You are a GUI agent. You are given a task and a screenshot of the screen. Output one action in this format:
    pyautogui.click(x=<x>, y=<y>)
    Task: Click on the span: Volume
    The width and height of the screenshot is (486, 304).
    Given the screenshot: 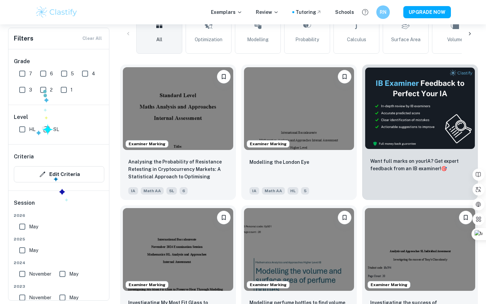 What is the action you would take?
    pyautogui.click(x=455, y=40)
    